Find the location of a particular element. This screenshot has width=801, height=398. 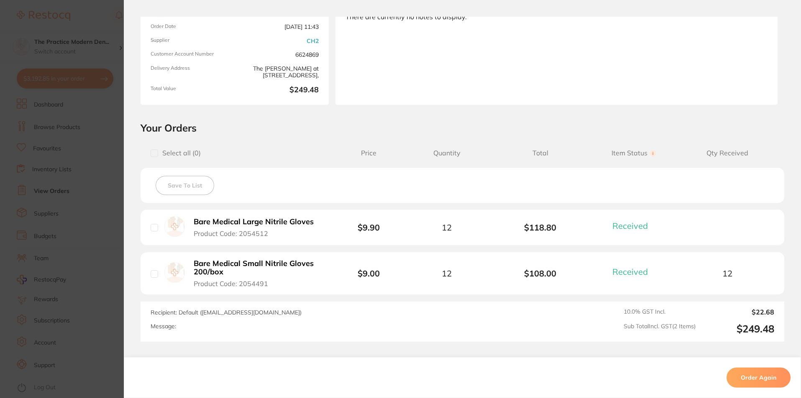

a: CH2 is located at coordinates (312, 41).